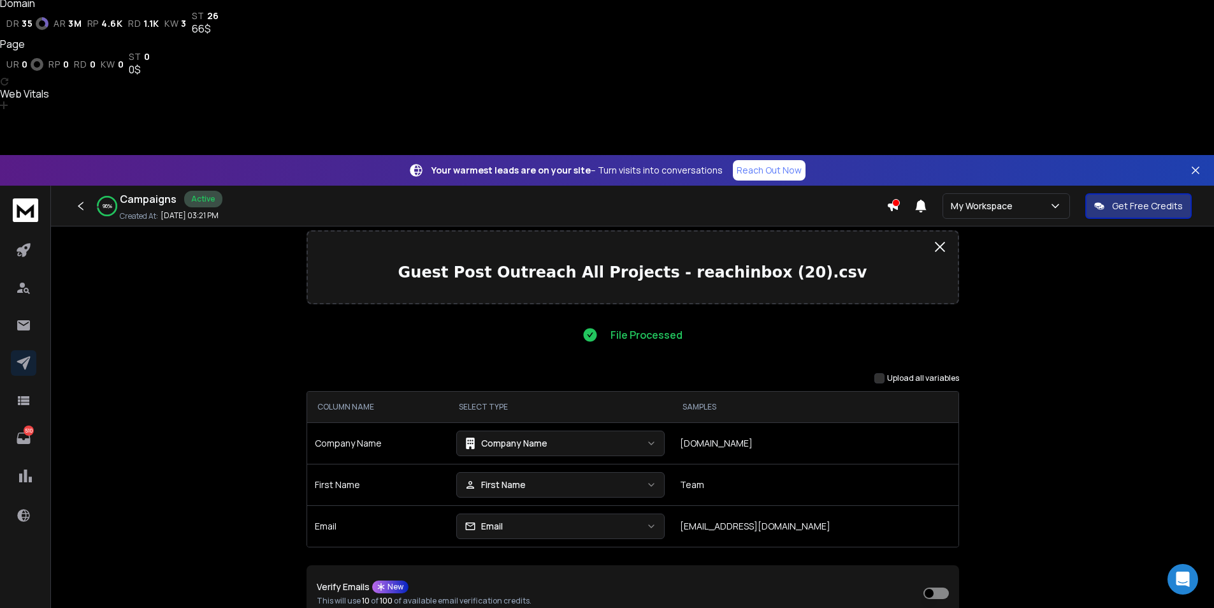 Image resolution: width=1214 pixels, height=608 pixels. Describe the element at coordinates (85, 64) in the screenshot. I see `a: rd0` at that location.